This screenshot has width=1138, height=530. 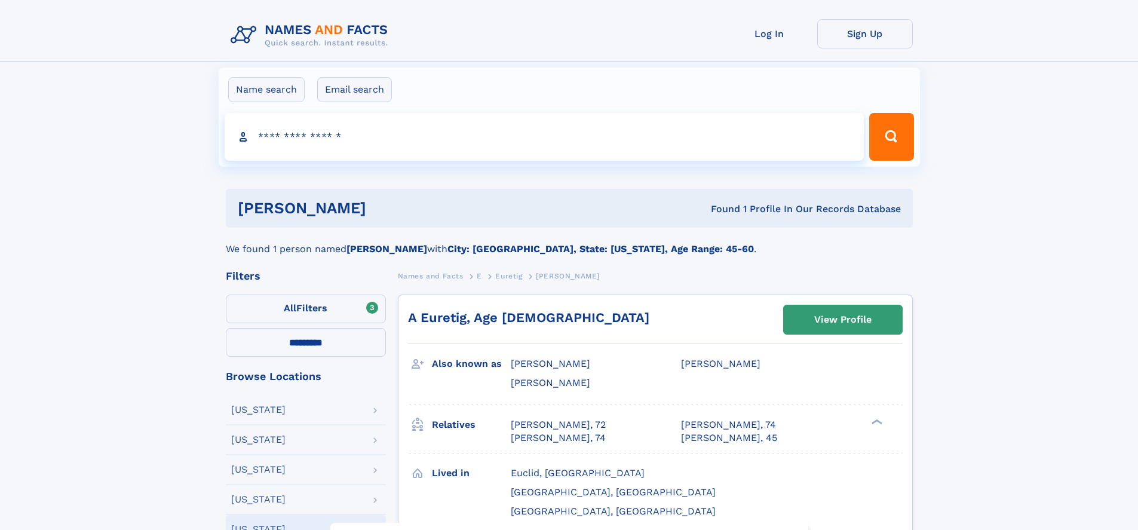 What do you see at coordinates (770, 33) in the screenshot?
I see `a: Log In` at bounding box center [770, 33].